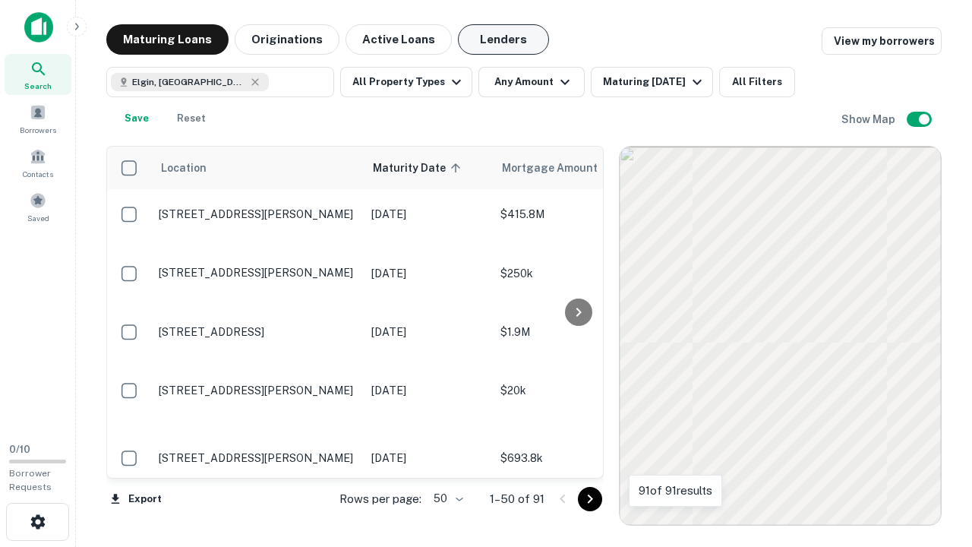 Image resolution: width=972 pixels, height=547 pixels. I want to click on button: Active Loans, so click(399, 40).